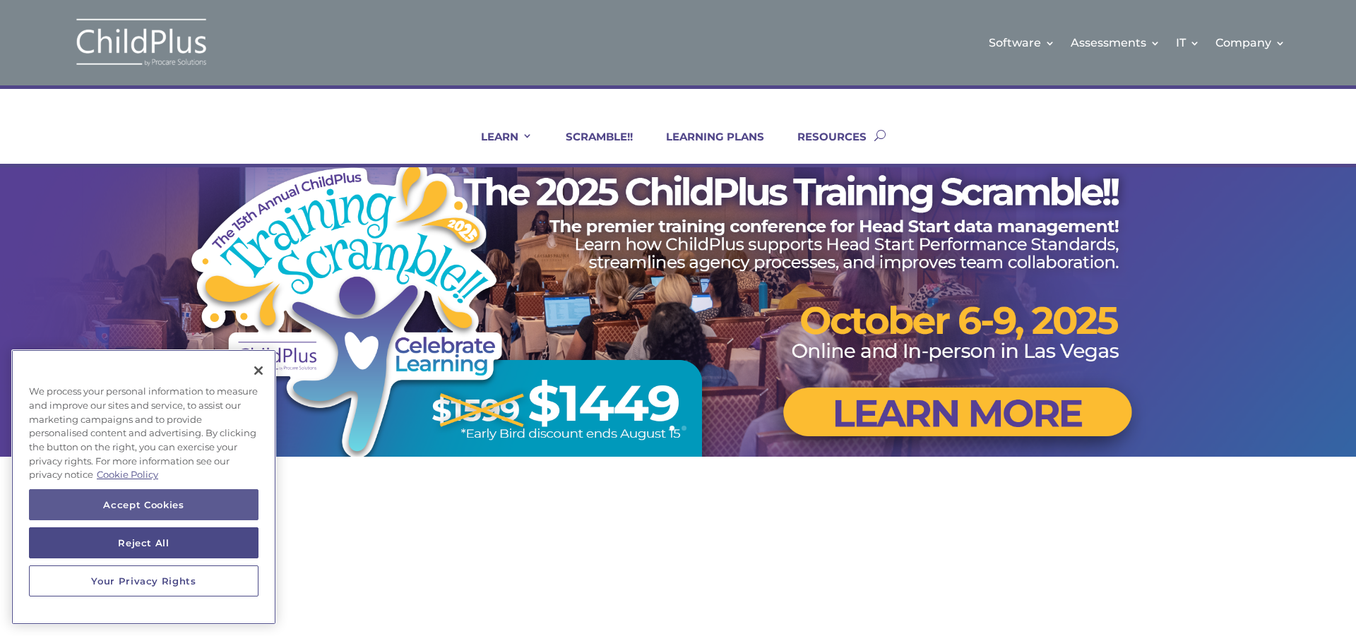  Describe the element at coordinates (1022, 42) in the screenshot. I see `a: Software` at that location.